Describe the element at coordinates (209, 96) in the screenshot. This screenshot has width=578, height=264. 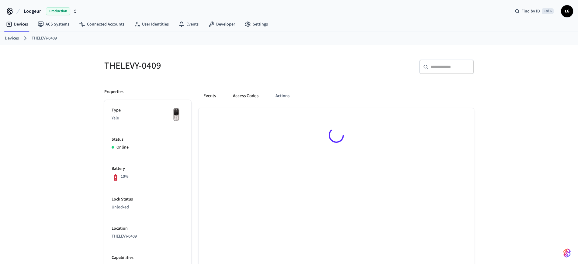
I see `button: Events` at that location.